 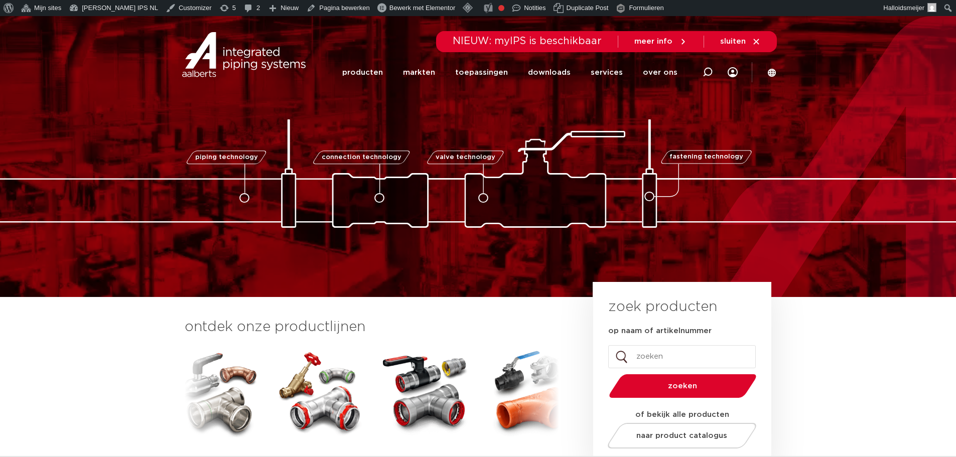 I want to click on input: zoeken, so click(x=682, y=357).